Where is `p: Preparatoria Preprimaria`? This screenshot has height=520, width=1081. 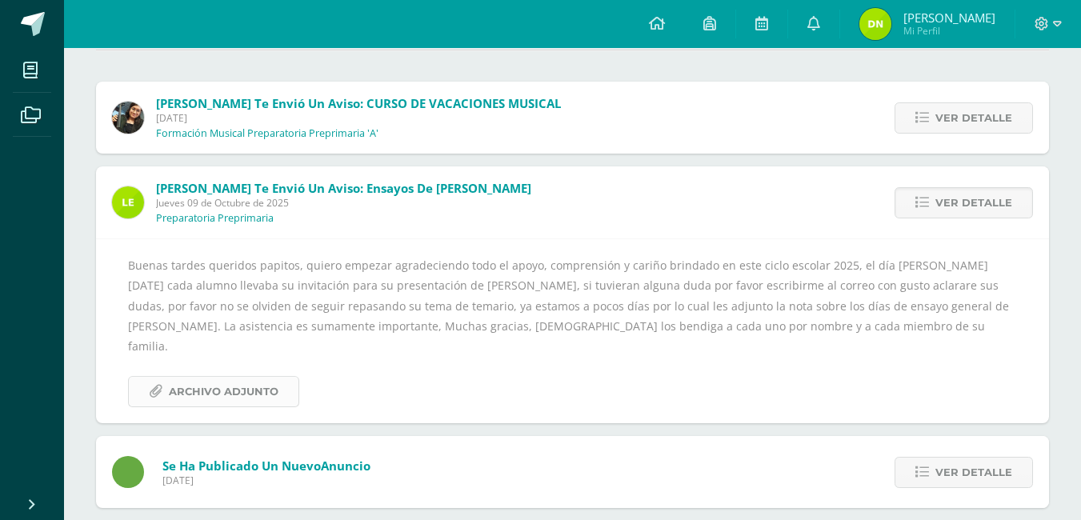
p: Preparatoria Preprimaria is located at coordinates (214, 218).